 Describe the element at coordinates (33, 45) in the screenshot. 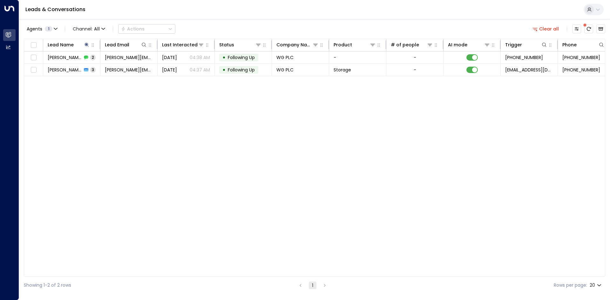

I see `span: Toggle select all` at that location.